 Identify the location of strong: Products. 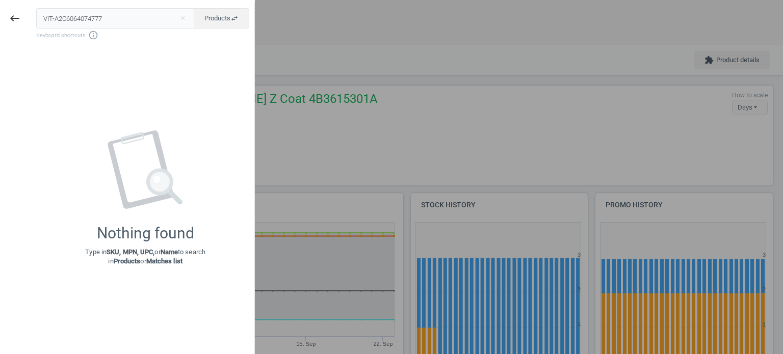
(127, 261).